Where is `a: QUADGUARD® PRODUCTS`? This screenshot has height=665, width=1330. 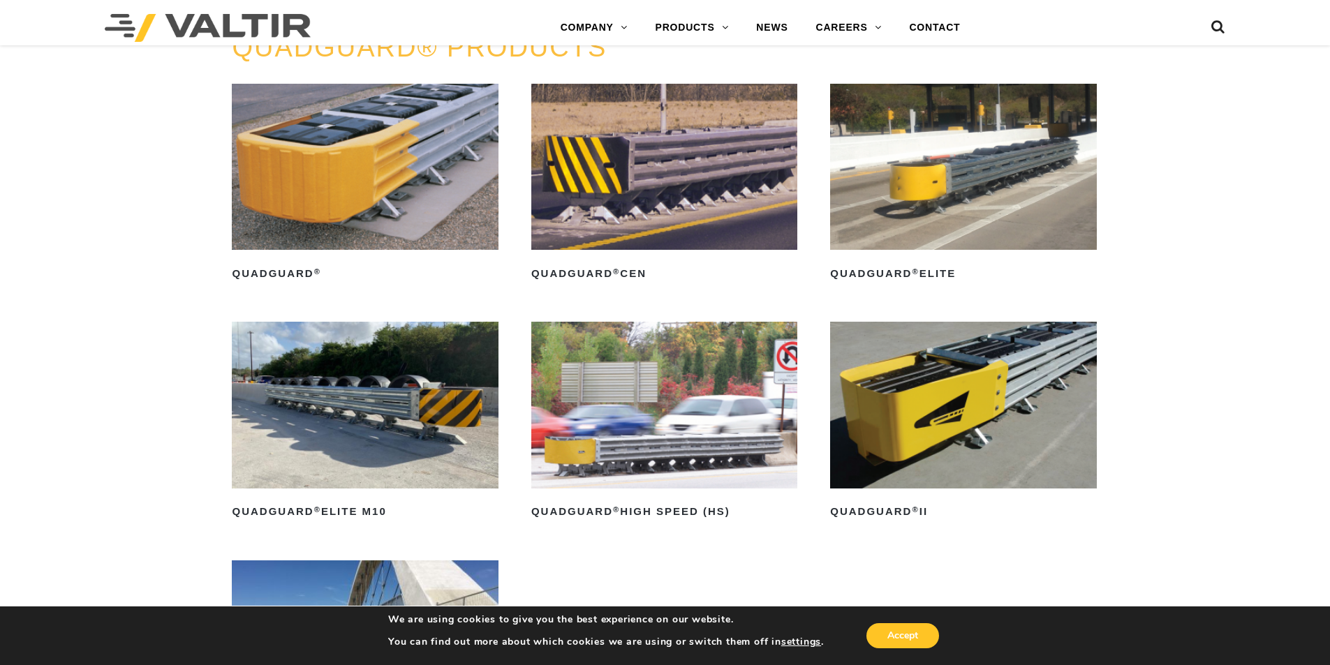
a: QUADGUARD® PRODUCTS is located at coordinates (419, 47).